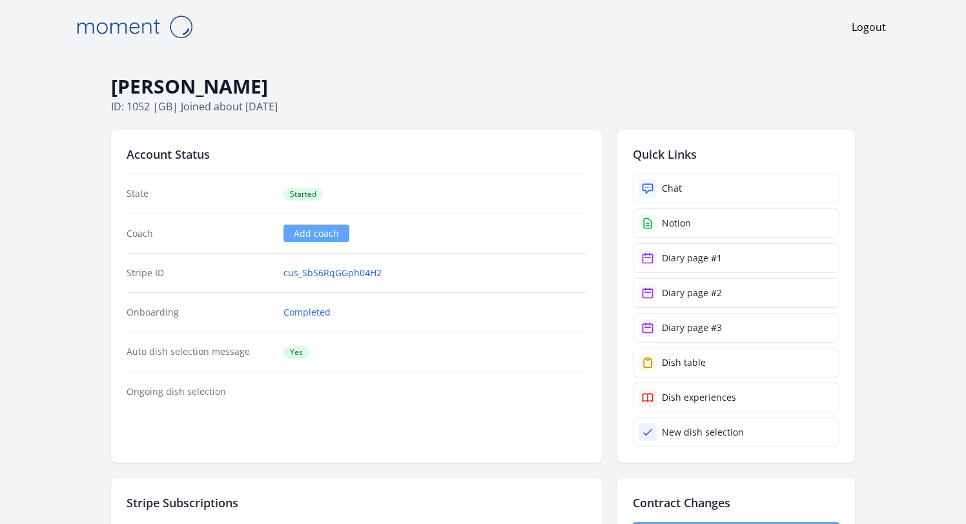  Describe the element at coordinates (316, 233) in the screenshot. I see `a: Add coach` at that location.